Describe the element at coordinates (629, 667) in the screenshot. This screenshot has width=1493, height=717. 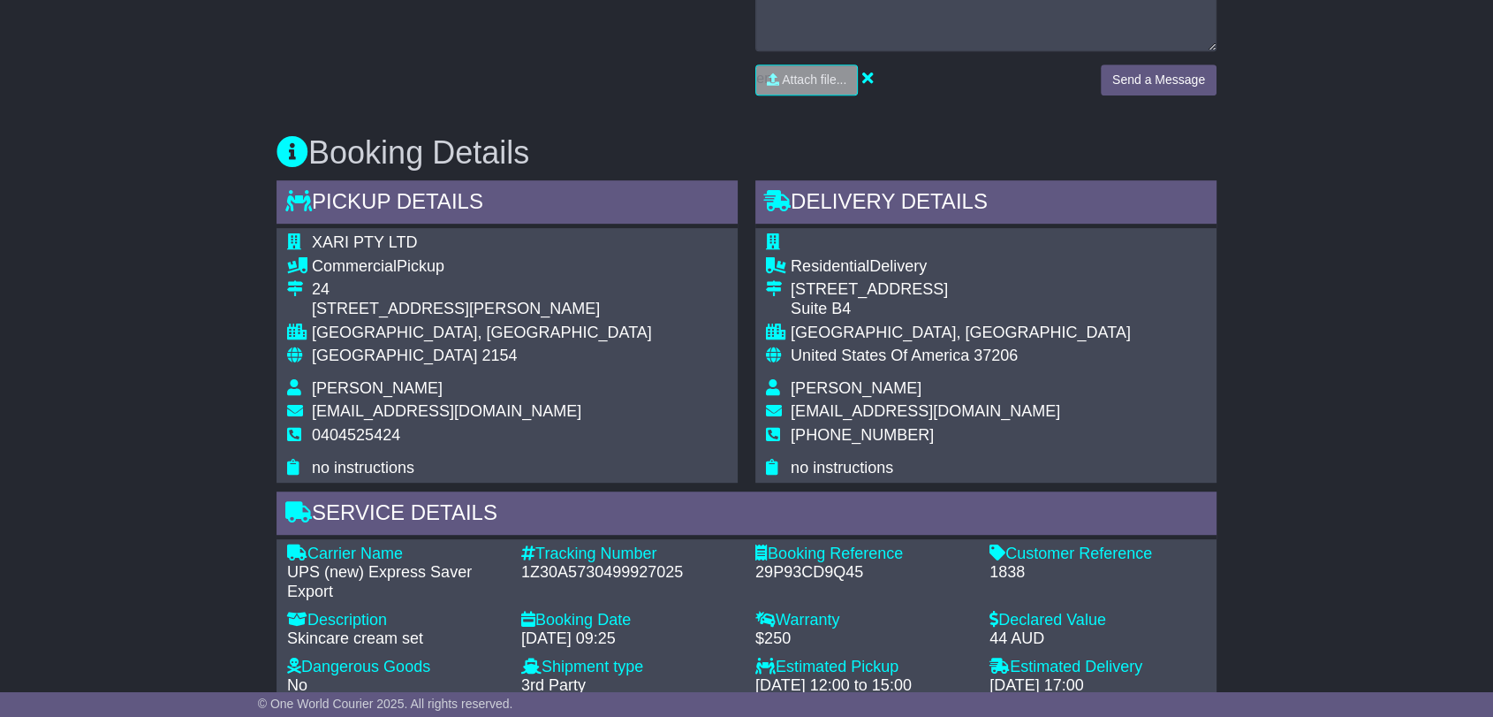
I see `div: Shipment type` at that location.